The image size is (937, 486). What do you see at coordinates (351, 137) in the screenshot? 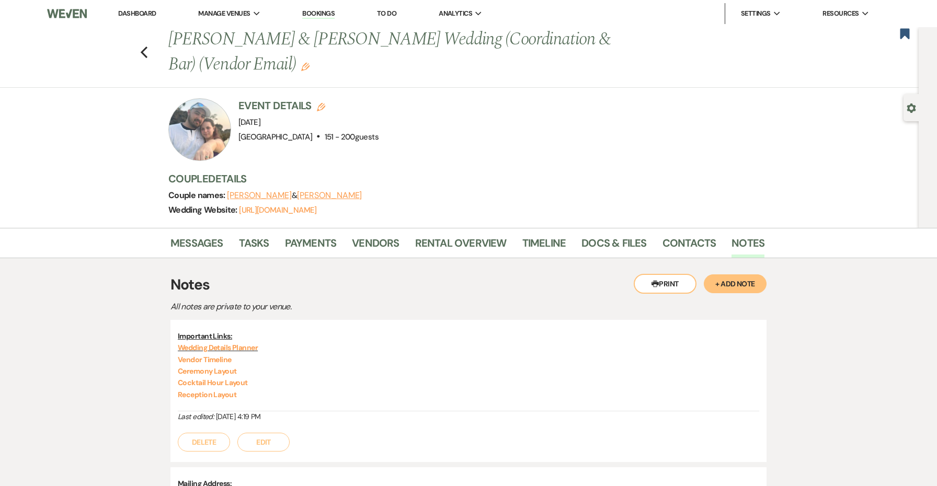
I see `span: 151 - 200 guests` at bounding box center [351, 137].